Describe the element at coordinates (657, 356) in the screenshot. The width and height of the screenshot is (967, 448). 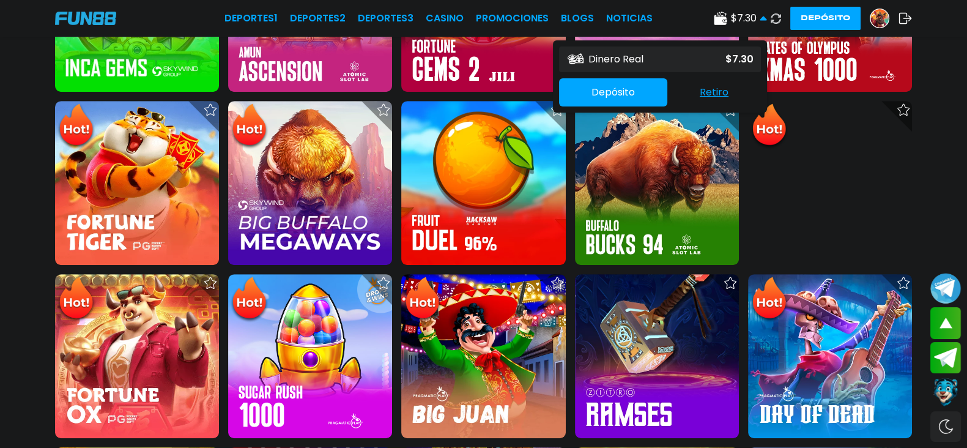
I see `img: Ramses` at that location.